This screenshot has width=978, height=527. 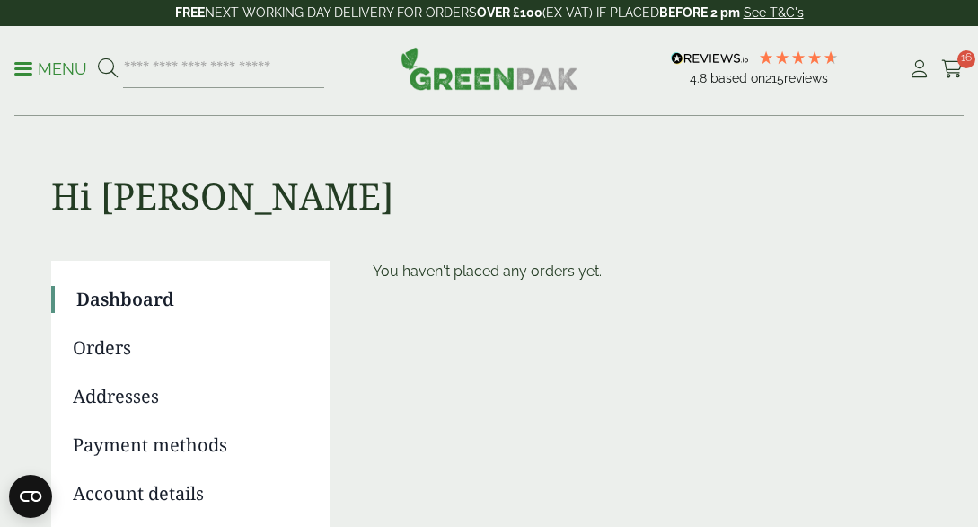 What do you see at coordinates (700, 13) in the screenshot?
I see `strong: BEFORE 2 pm` at bounding box center [700, 13].